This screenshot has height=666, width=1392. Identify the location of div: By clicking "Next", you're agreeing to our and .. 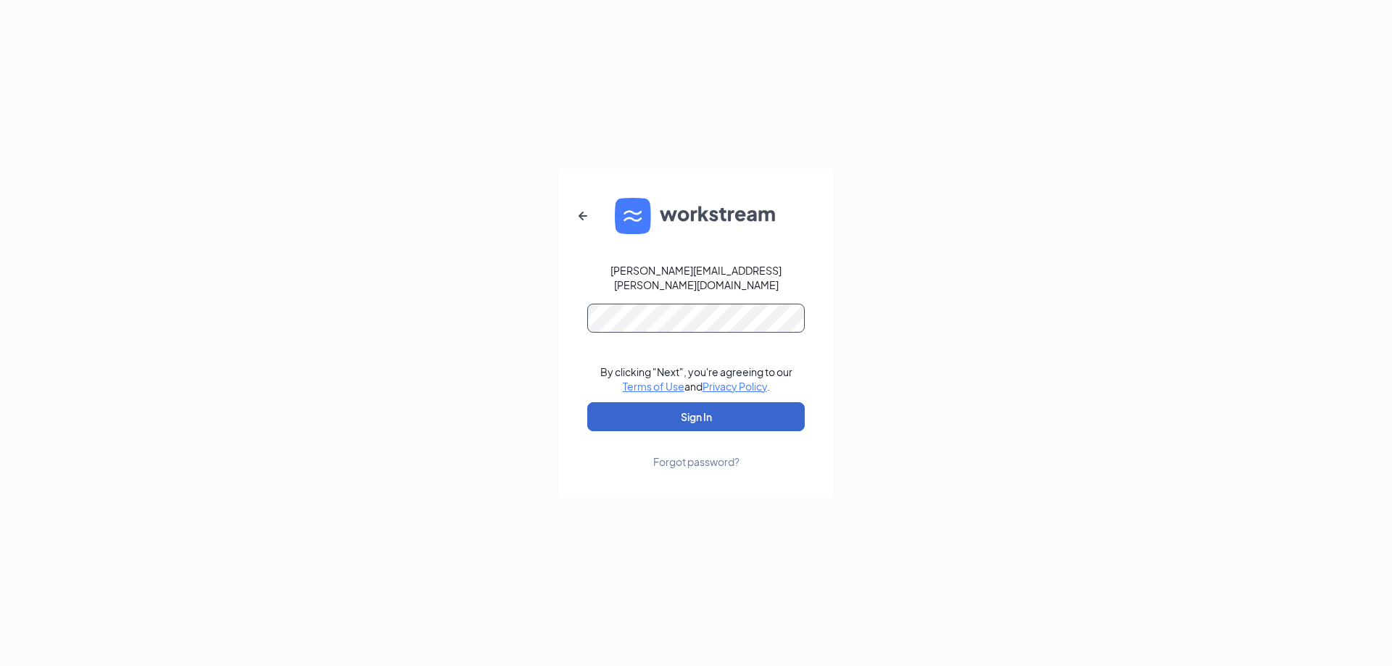
(696, 379).